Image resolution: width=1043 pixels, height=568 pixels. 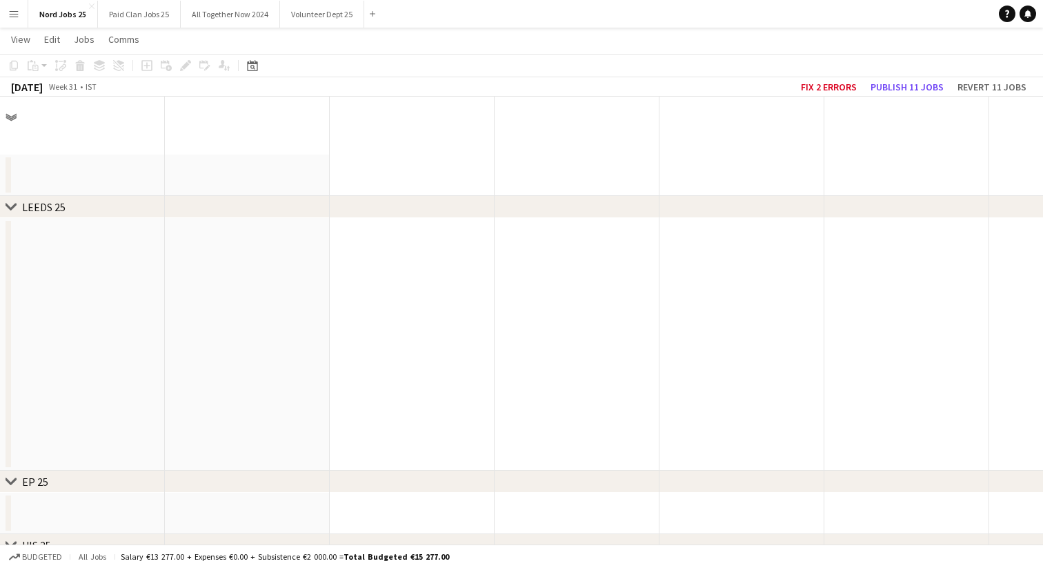 I want to click on div: UIS 25, so click(x=37, y=545).